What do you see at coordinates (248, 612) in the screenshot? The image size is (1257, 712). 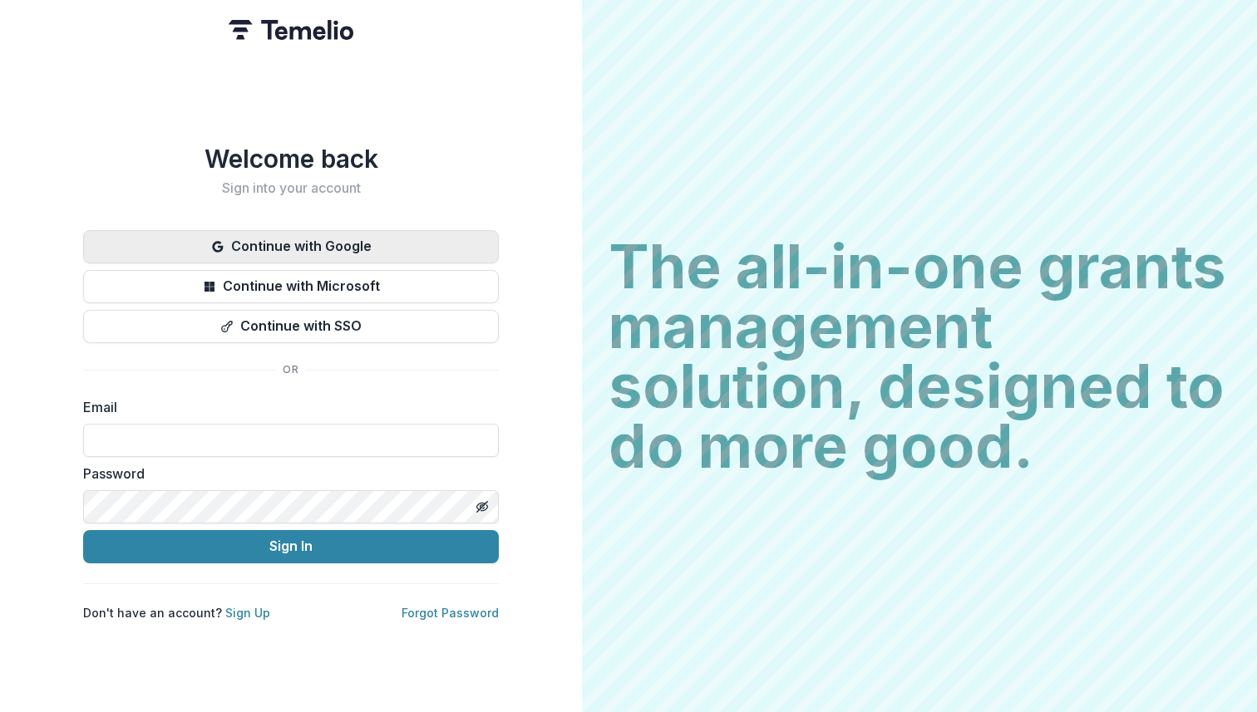 I see `a: Sign Up` at bounding box center [248, 612].